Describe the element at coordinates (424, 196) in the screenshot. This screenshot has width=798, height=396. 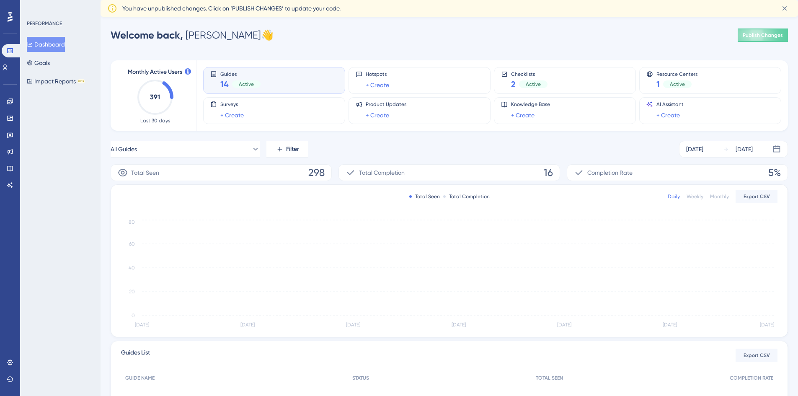
I see `div: Total Seen` at that location.